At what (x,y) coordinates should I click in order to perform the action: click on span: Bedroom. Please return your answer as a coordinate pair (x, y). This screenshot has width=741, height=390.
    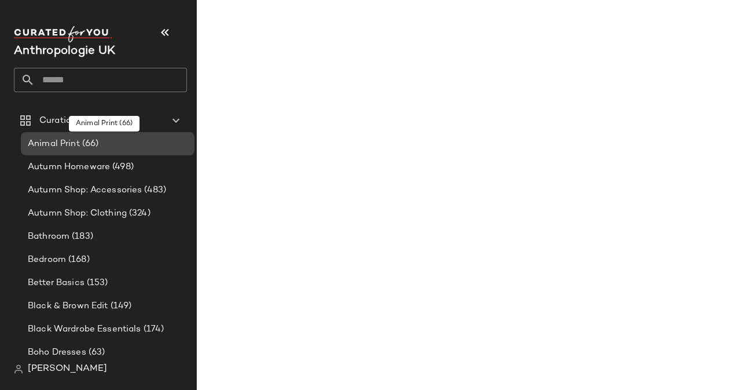
    Looking at the image, I should click on (47, 259).